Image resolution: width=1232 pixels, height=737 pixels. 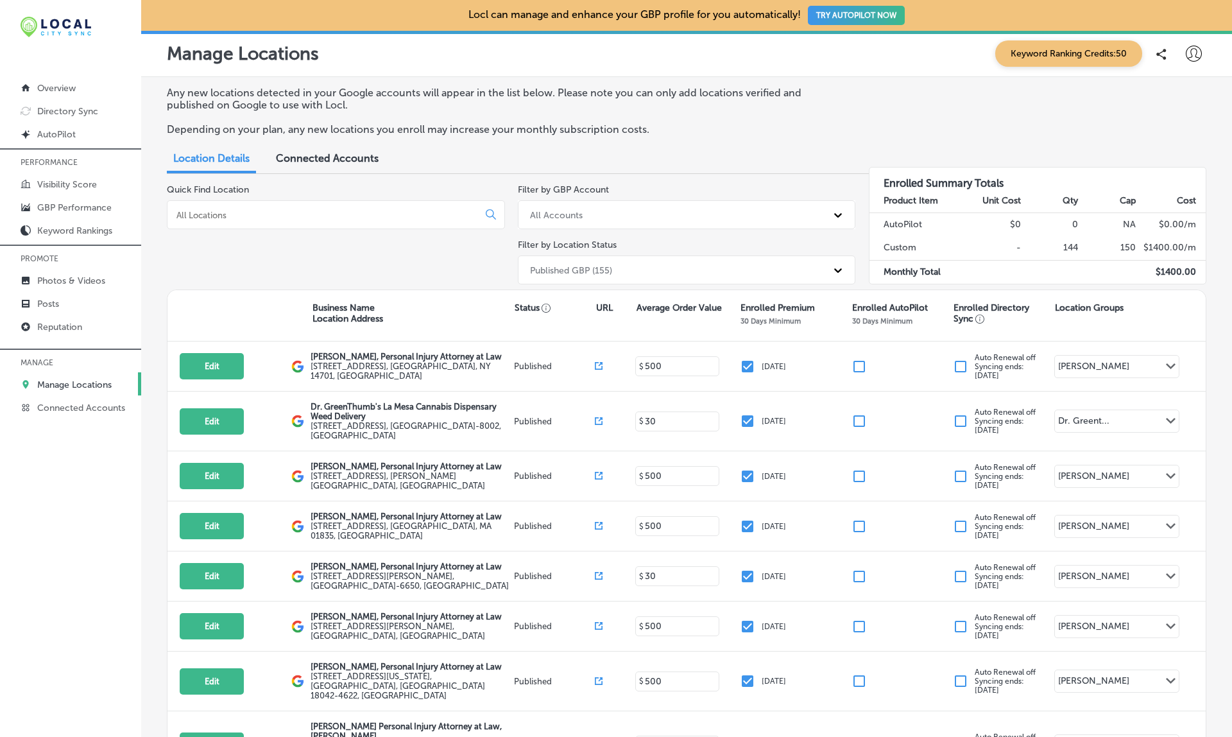 I want to click on p: GBP Performance, so click(x=74, y=207).